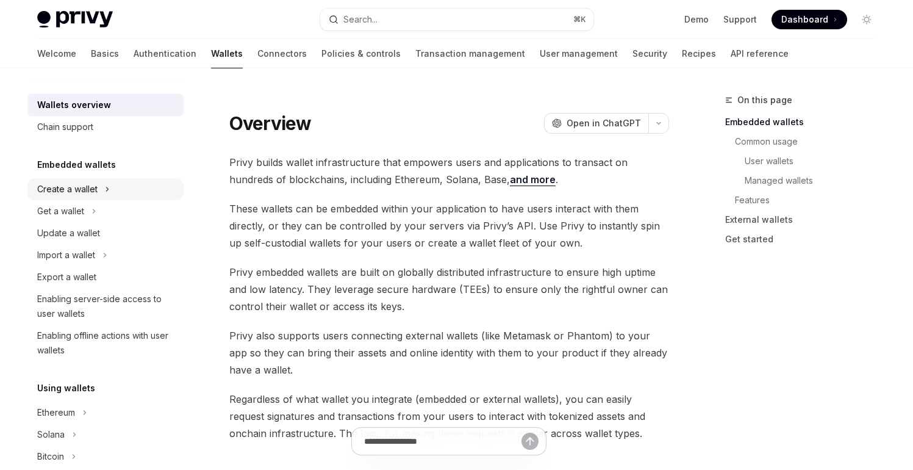 The width and height of the screenshot is (913, 470). I want to click on a: Export a wallet, so click(105, 277).